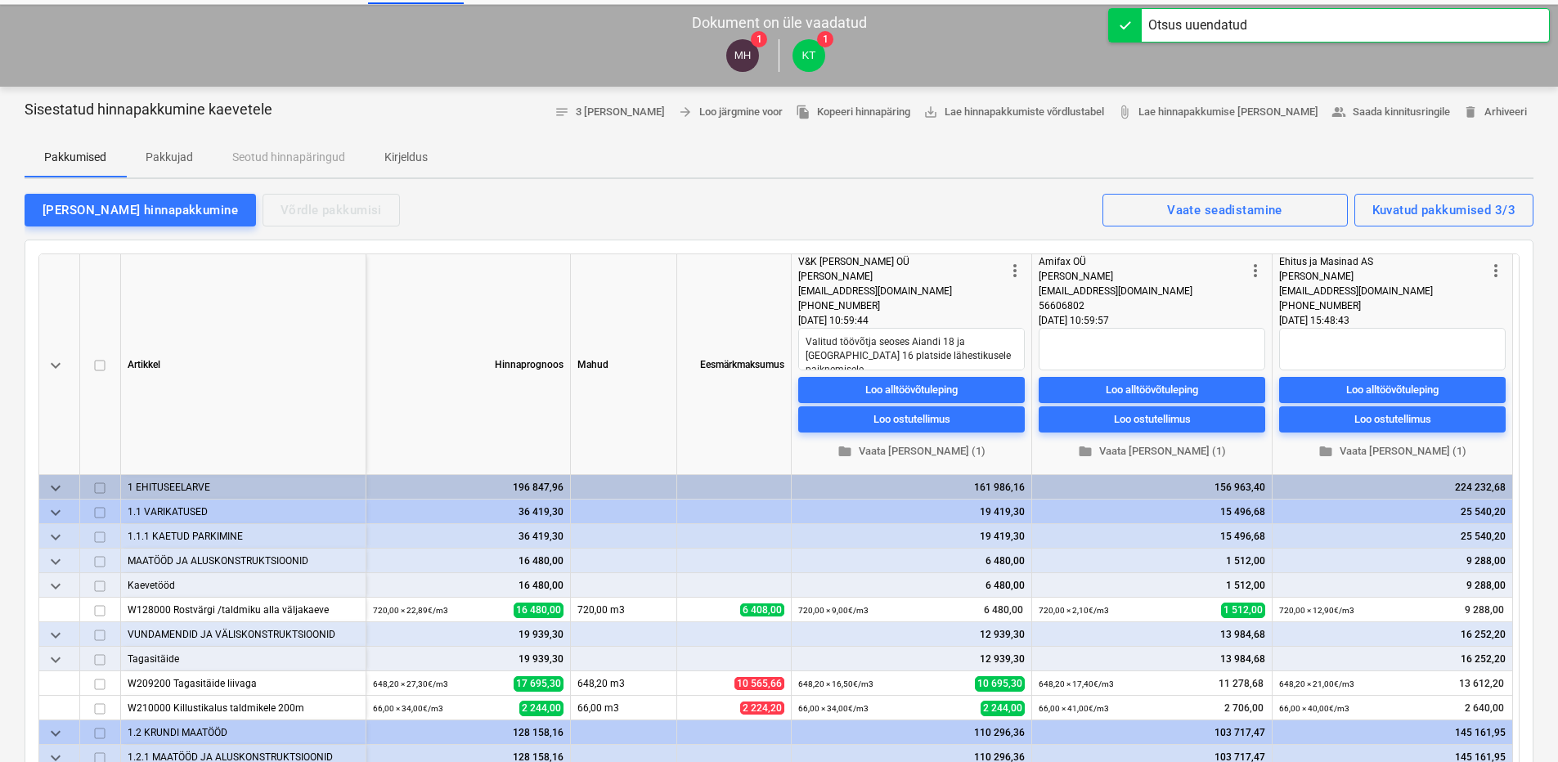 Image resolution: width=1558 pixels, height=762 pixels. I want to click on div: Hinnaprognoos, so click(469, 365).